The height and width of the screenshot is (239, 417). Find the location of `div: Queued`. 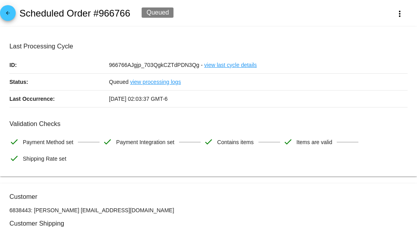

div: Queued is located at coordinates (157, 13).